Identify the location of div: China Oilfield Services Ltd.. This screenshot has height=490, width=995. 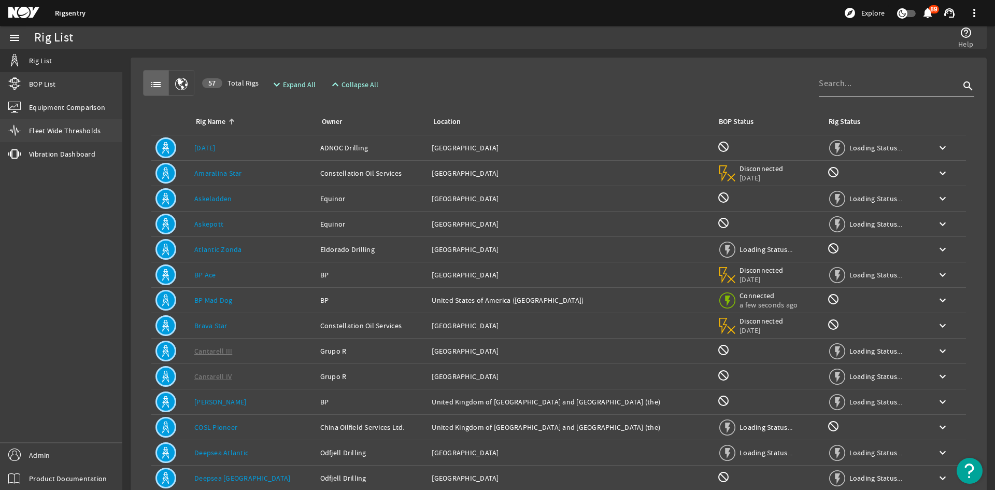
(372, 427).